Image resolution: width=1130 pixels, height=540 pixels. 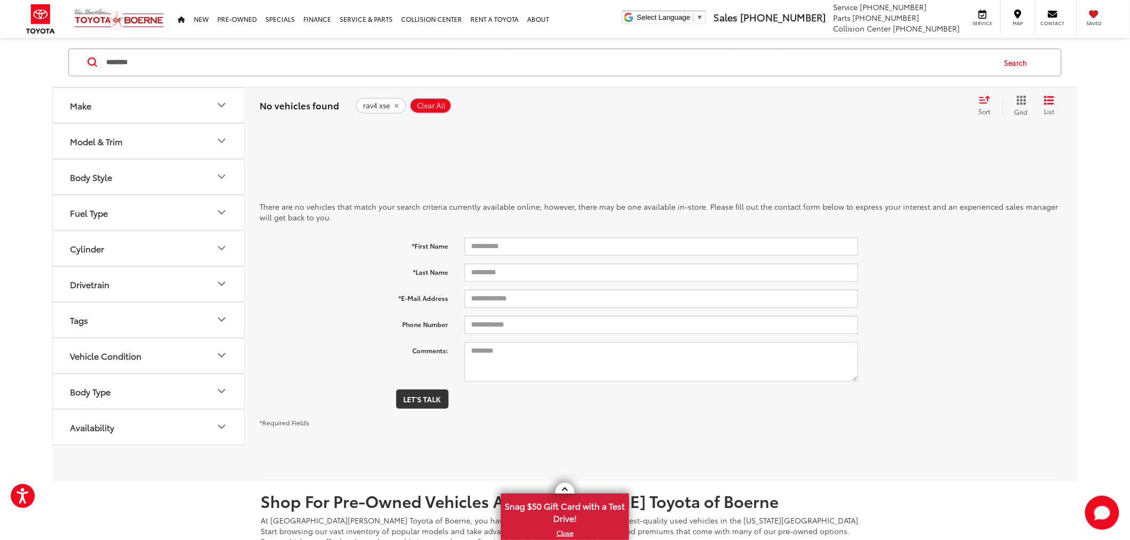 I want to click on span: Sort, so click(x=984, y=111).